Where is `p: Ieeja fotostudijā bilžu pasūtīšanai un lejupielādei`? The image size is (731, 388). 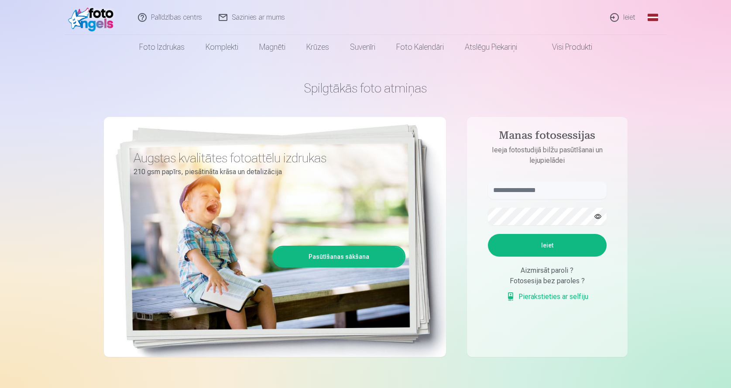
p: Ieeja fotostudijā bilžu pasūtīšanai un lejupielādei is located at coordinates (547, 155).